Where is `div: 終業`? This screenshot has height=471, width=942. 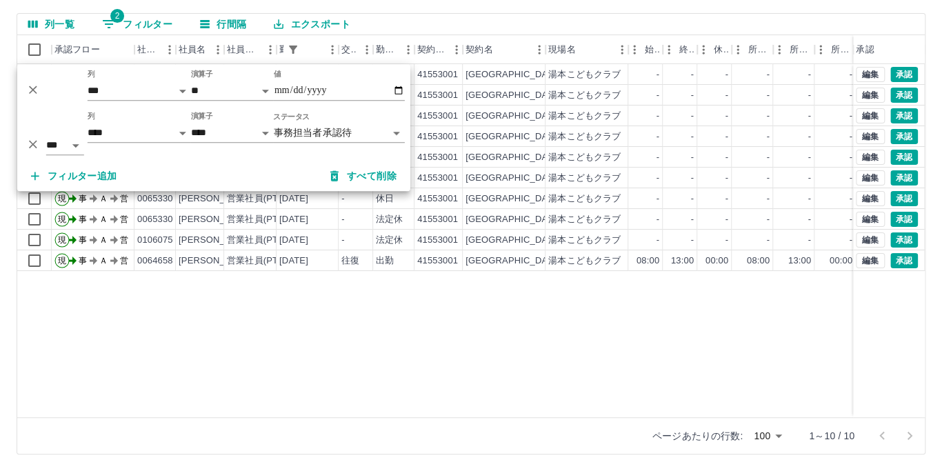 div: 終業 is located at coordinates (687, 50).